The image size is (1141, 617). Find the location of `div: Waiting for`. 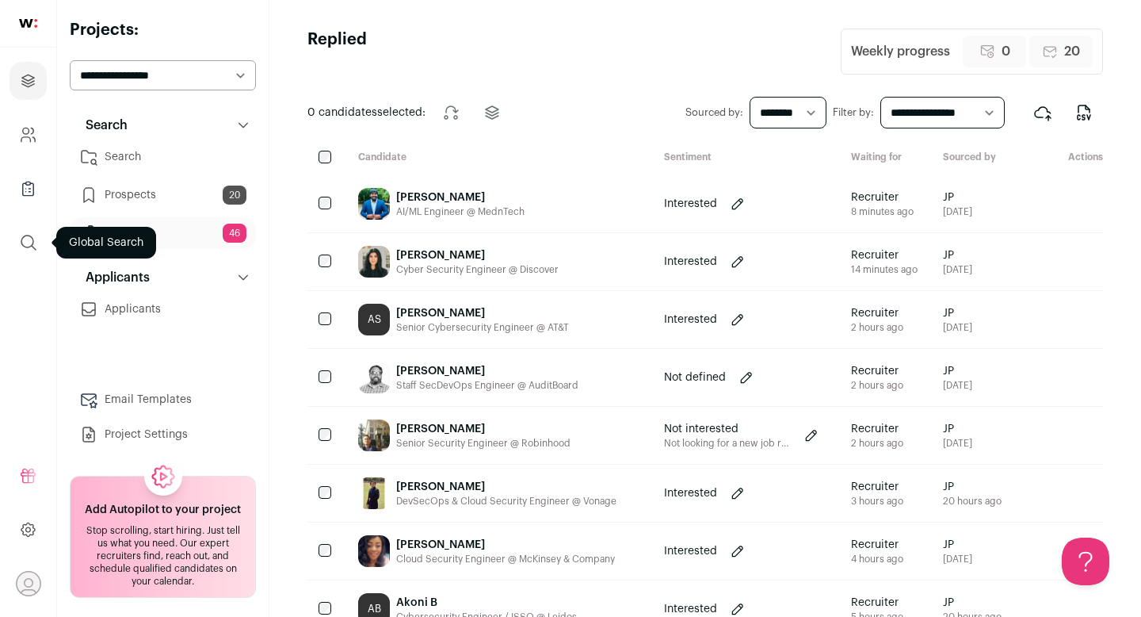

div: Waiting for is located at coordinates (885, 158).